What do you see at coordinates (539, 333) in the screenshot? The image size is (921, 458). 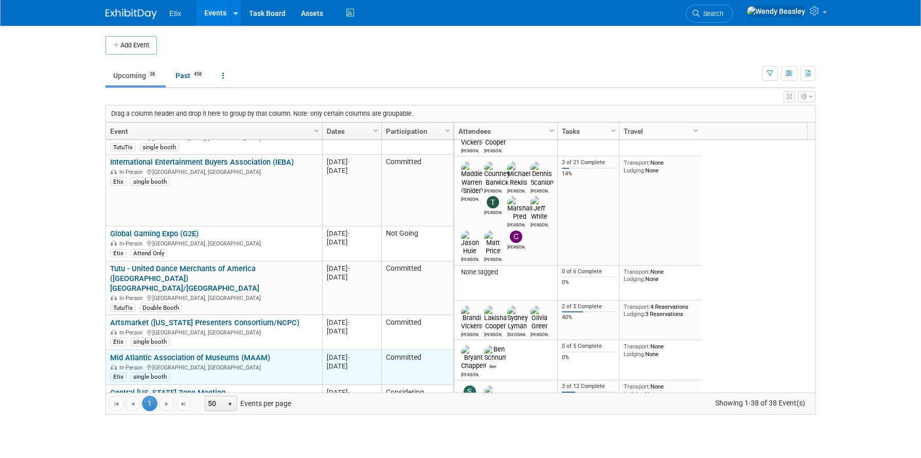 I see `div: Olivia Greer` at bounding box center [539, 333].